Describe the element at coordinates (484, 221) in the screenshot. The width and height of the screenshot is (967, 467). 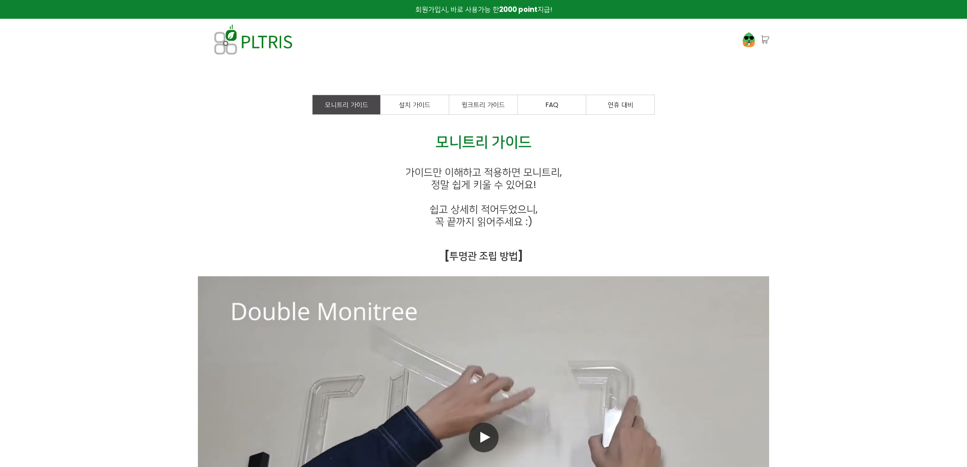
I see `span: 꼭 끝까지 읽어주세요 :)` at that location.